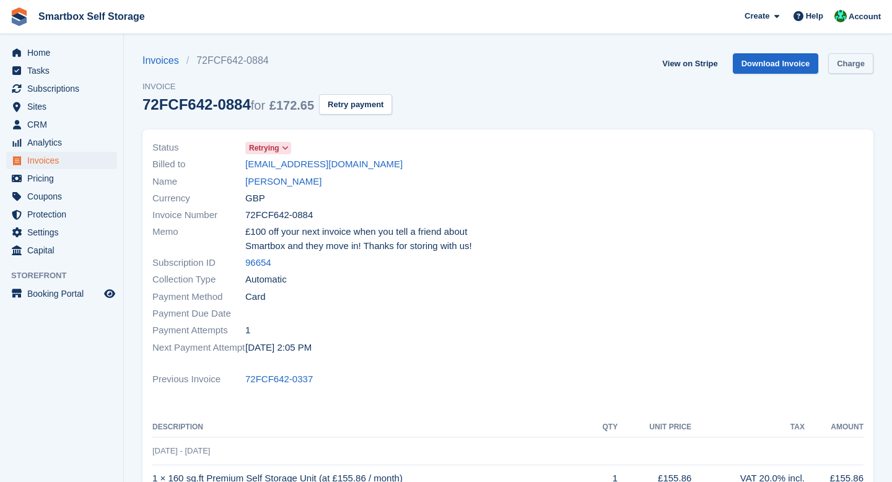 The height and width of the screenshot is (482, 892). I want to click on span: Payment Attempts, so click(199, 330).